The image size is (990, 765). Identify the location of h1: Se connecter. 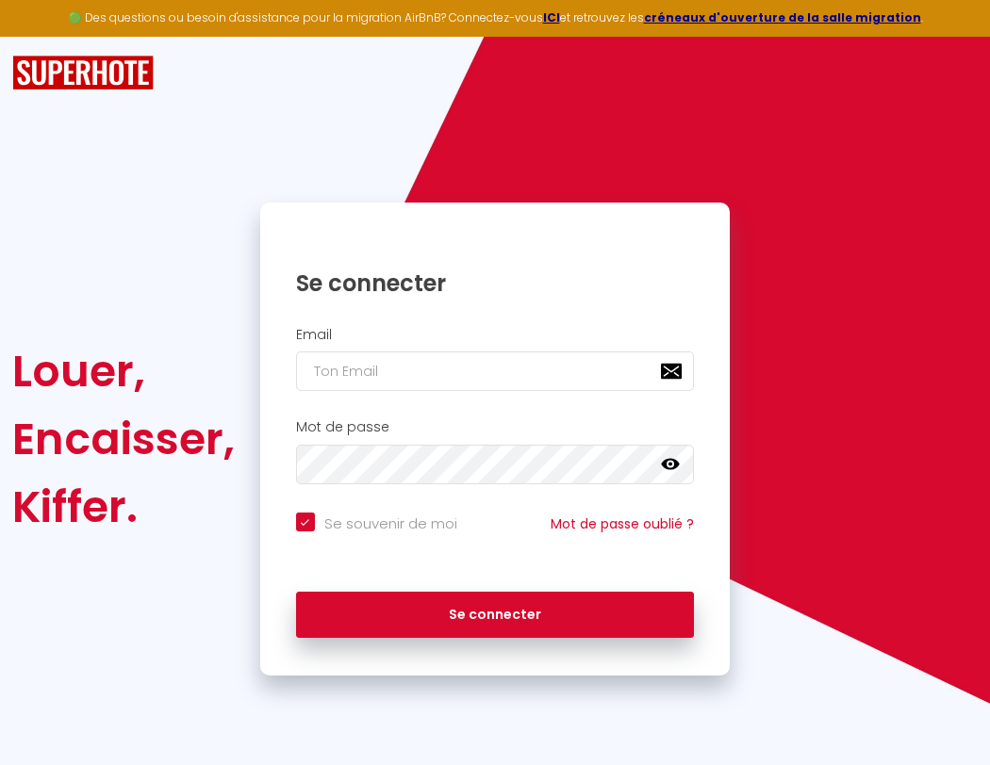
(495, 283).